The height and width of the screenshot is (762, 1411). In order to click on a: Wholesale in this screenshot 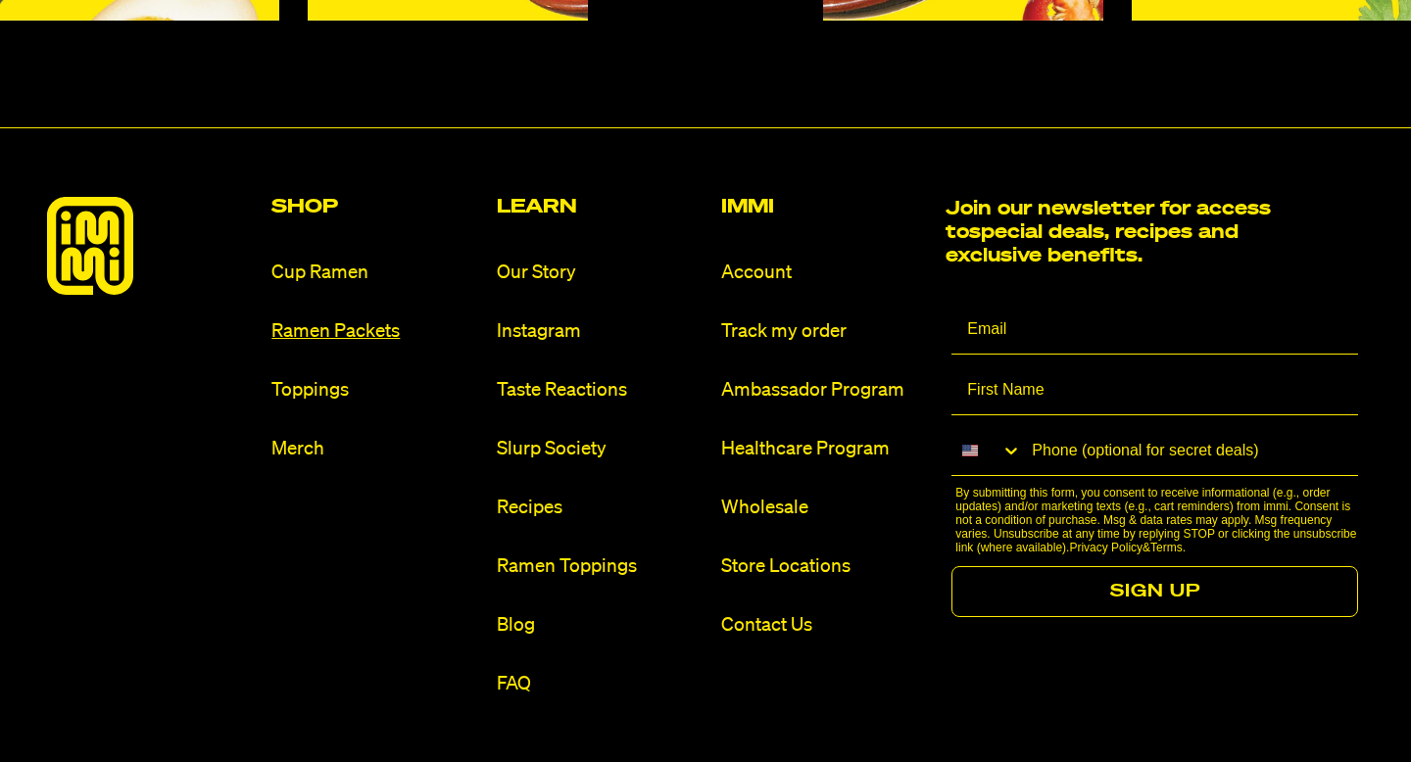, I will do `click(825, 507)`.